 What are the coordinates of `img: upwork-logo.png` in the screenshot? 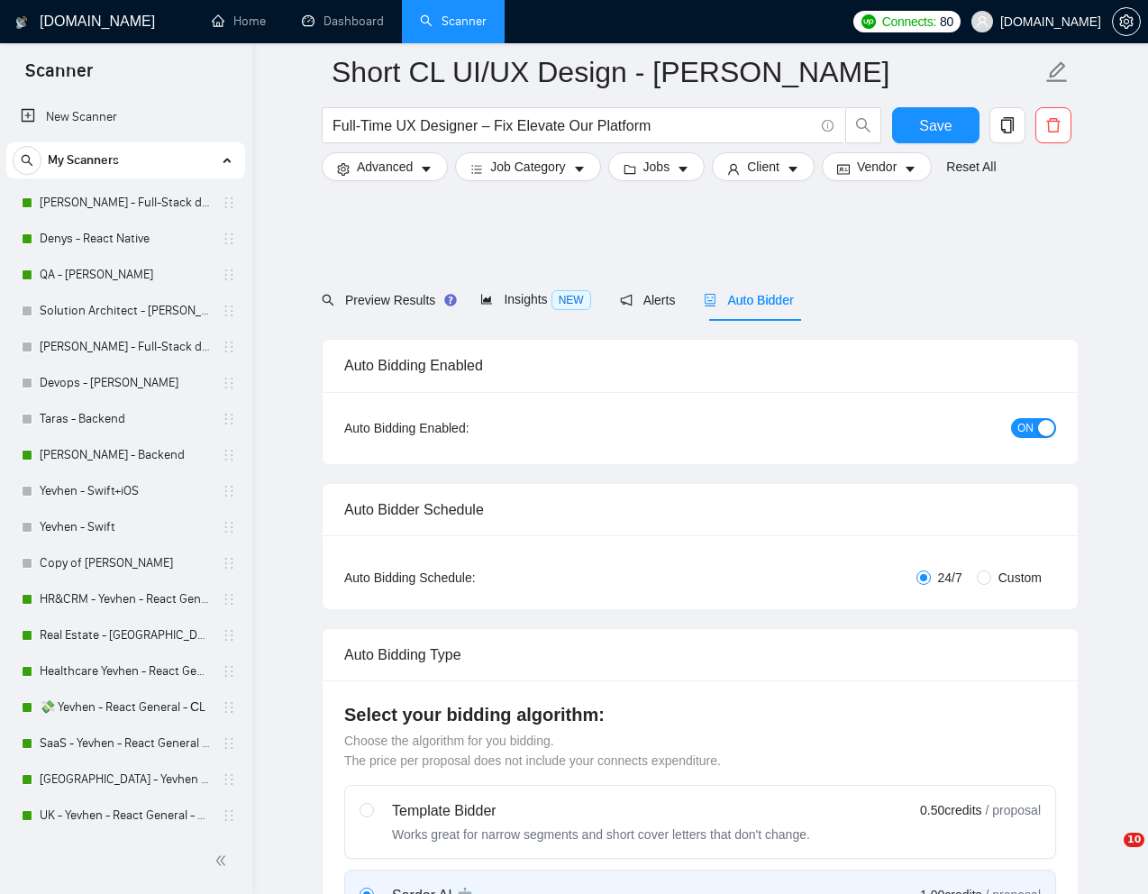 It's located at (868, 22).